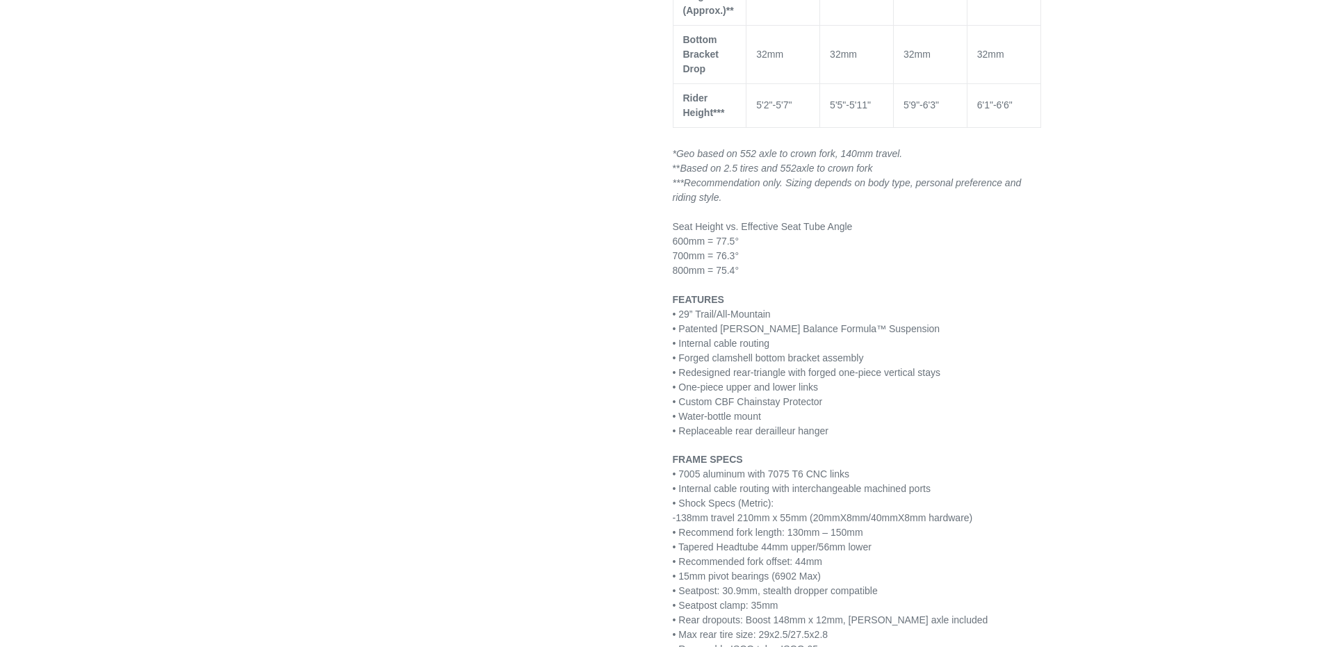  Describe the element at coordinates (857, 105) in the screenshot. I see `td: 5'5"-5'11"` at that location.